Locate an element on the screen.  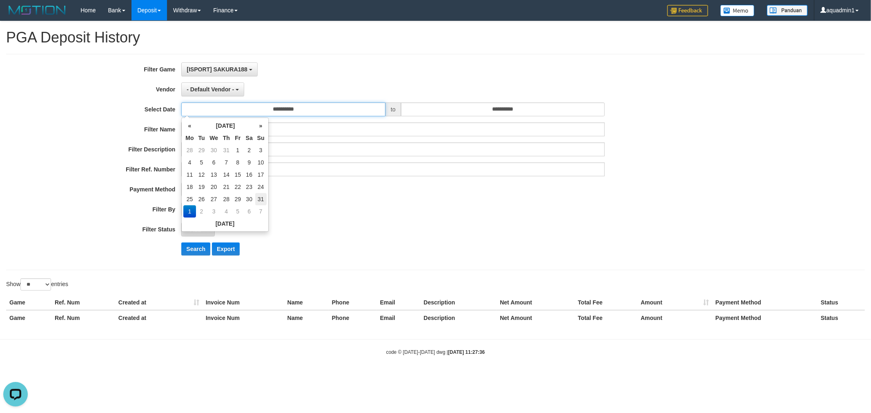
th: Fr is located at coordinates (238, 138).